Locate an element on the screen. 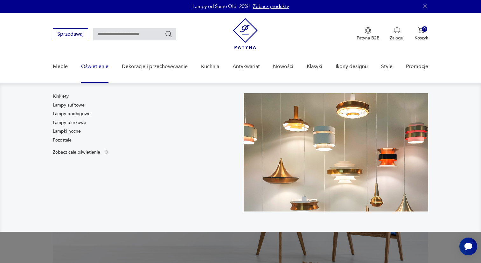  img: Ikonka użytkownika is located at coordinates (397, 30).